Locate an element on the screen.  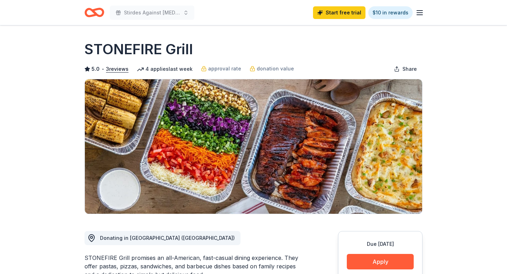
span: Share is located at coordinates (410, 69).